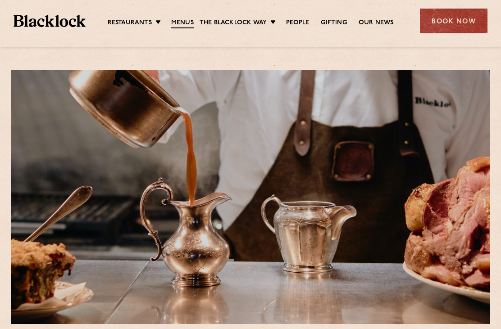  I want to click on a: Our News, so click(376, 23).